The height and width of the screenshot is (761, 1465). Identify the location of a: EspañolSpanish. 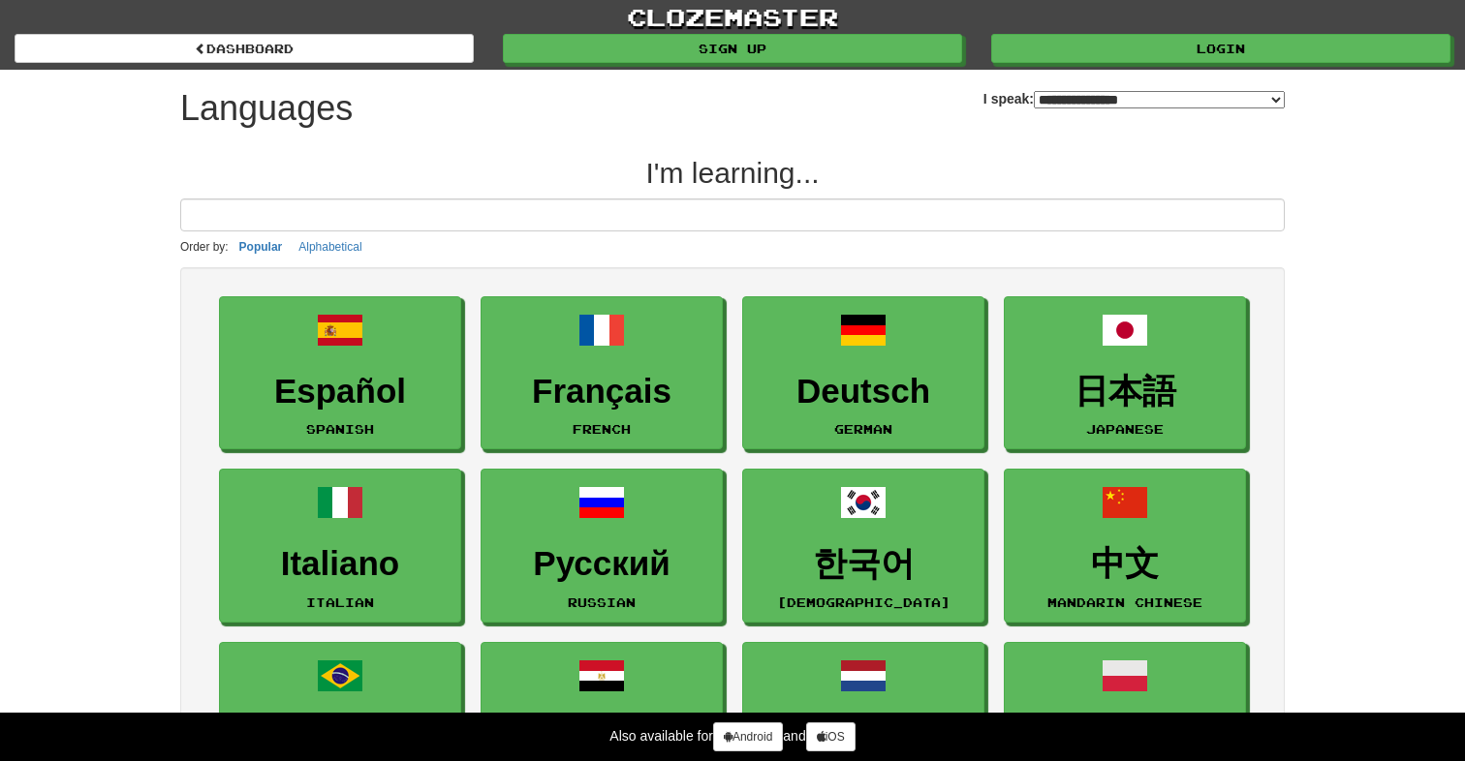
(340, 373).